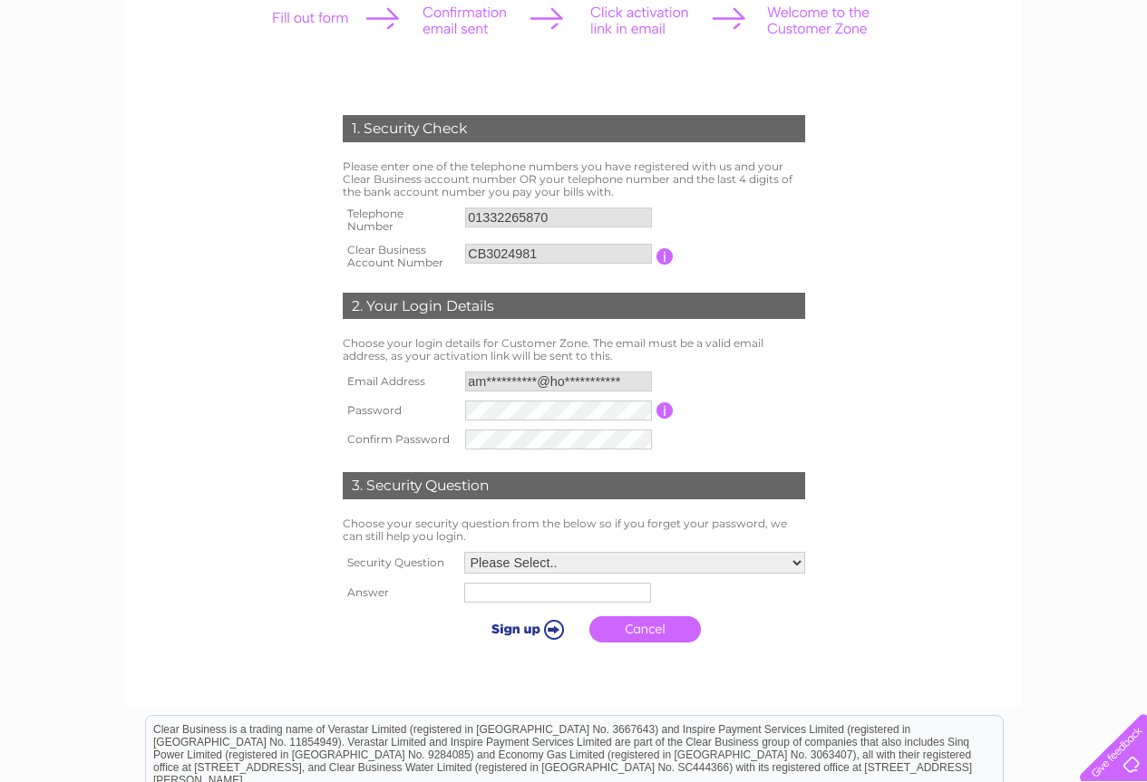  I want to click on img: logo.png, so click(86, 74).